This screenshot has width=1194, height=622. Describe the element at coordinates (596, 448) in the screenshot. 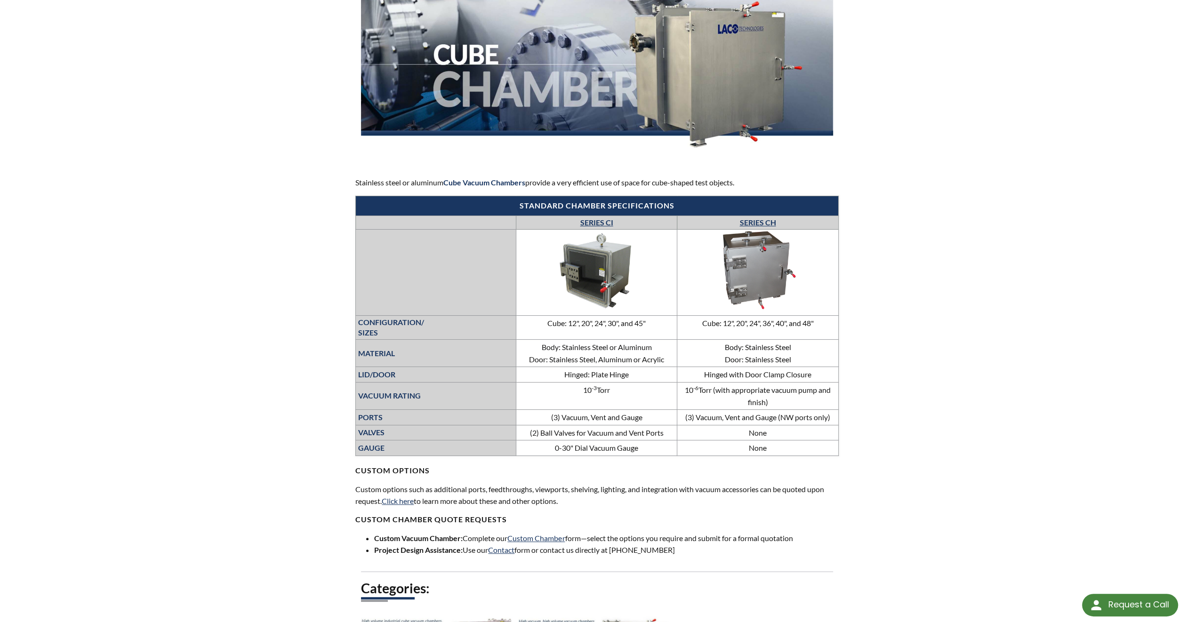

I see `td: 0-30" Dial Vacuum Gauge` at that location.